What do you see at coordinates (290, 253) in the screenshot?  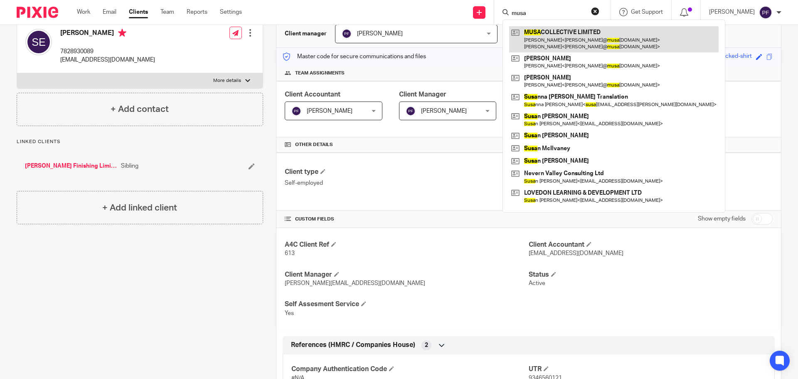 I see `span: 613` at bounding box center [290, 253].